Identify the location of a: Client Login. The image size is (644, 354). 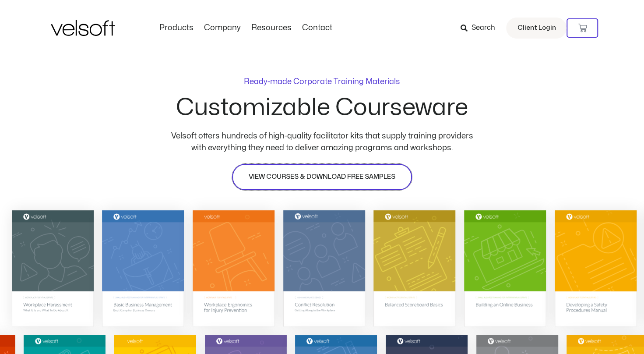
(536, 28).